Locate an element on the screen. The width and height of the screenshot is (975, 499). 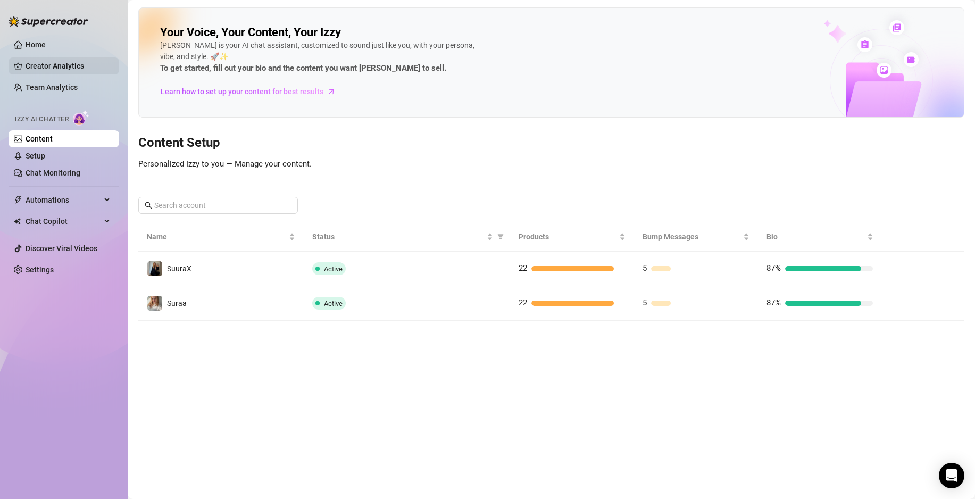
span: Chat Copilot is located at coordinates (63, 221).